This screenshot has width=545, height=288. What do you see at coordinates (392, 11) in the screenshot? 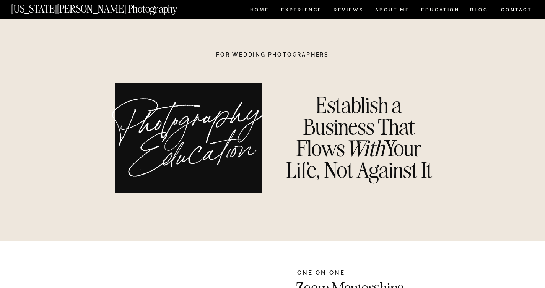
I see `a: ABOUT ME` at bounding box center [392, 11].